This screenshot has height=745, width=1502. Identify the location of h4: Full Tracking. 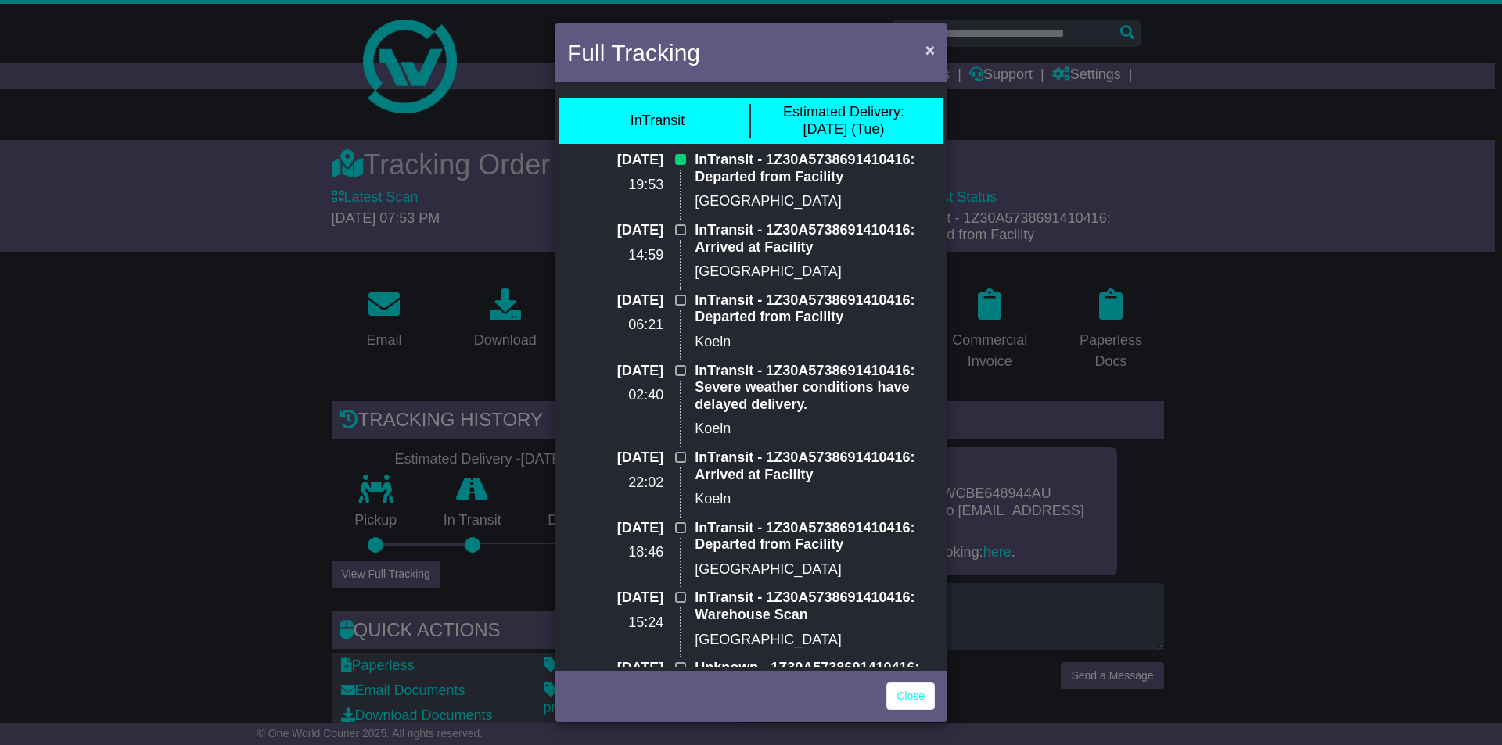
(634, 52).